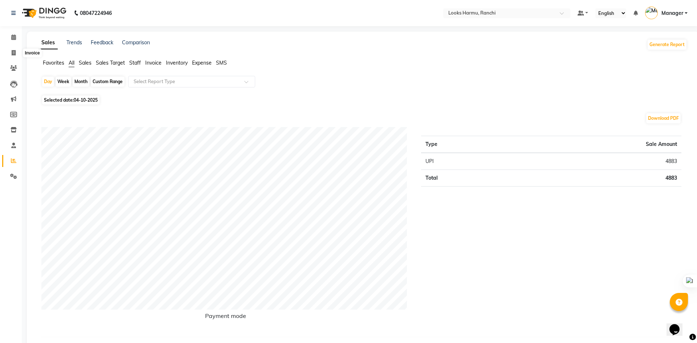 This screenshot has height=343, width=697. Describe the element at coordinates (43, 13) in the screenshot. I see `img: logo` at that location.